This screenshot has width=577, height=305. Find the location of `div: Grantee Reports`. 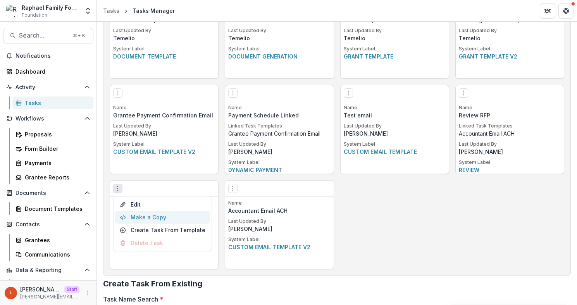

div: Grantee Reports is located at coordinates (56, 177).